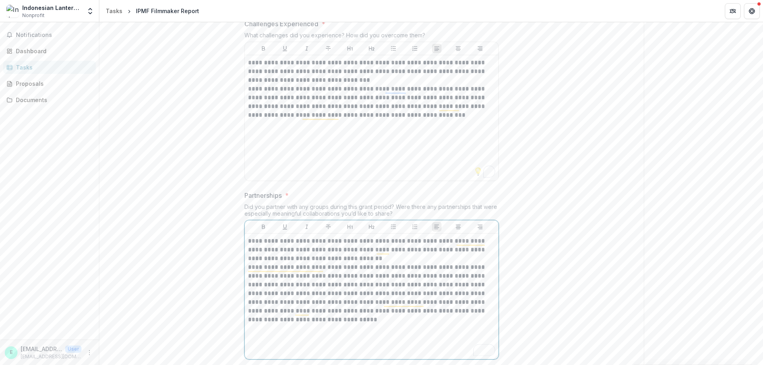 The height and width of the screenshot is (365, 763). I want to click on button: Partners, so click(733, 11).